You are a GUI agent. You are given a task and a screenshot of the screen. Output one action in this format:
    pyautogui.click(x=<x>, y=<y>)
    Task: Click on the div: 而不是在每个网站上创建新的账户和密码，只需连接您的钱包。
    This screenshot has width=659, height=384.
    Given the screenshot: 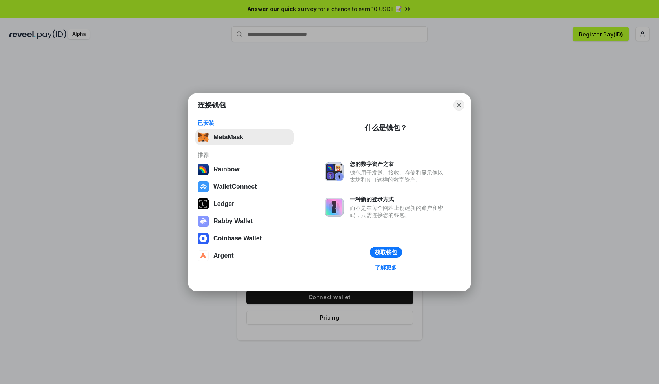 What is the action you would take?
    pyautogui.click(x=398, y=211)
    